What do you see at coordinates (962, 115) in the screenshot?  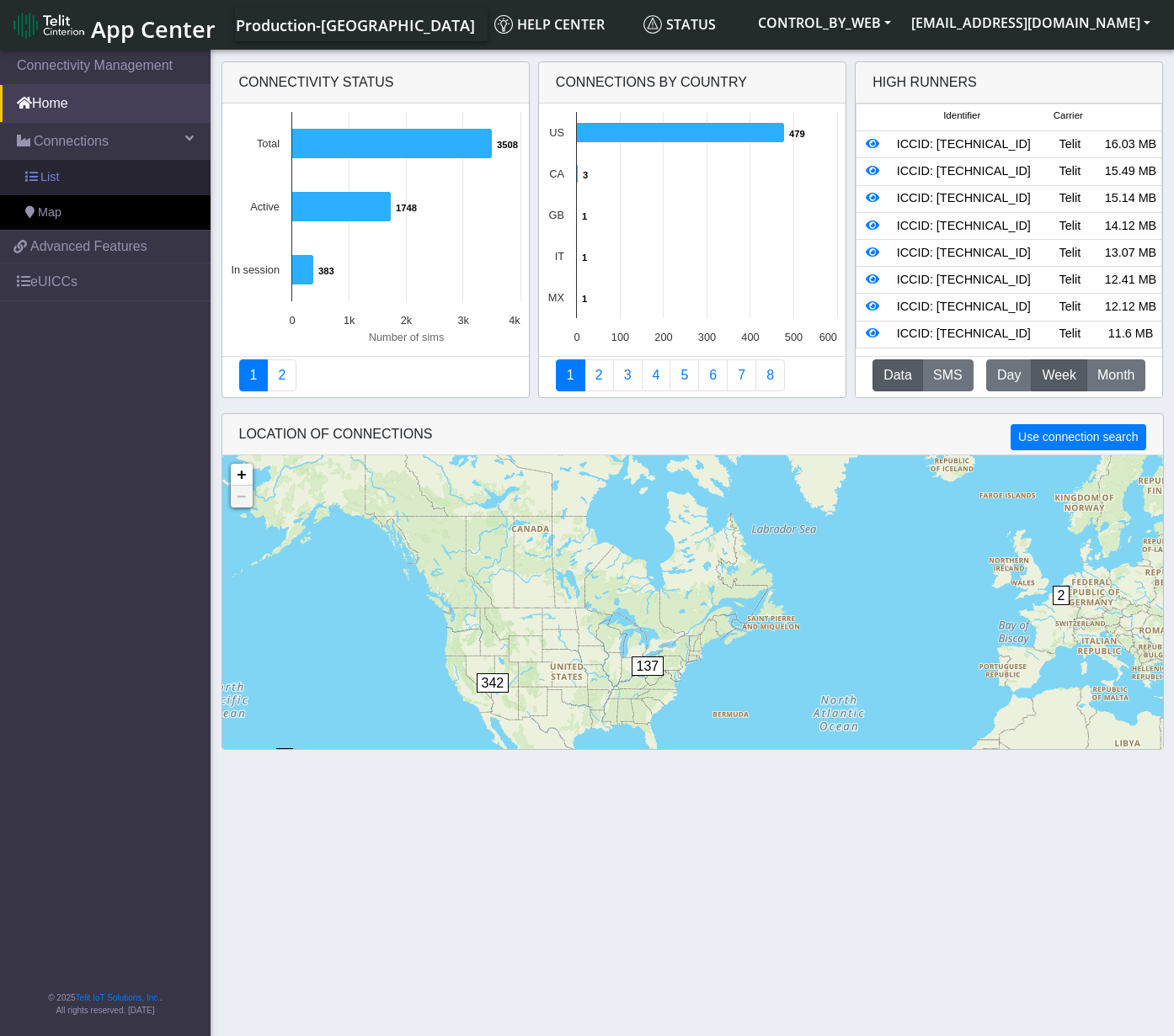 I see `span: Identifier` at bounding box center [962, 115].